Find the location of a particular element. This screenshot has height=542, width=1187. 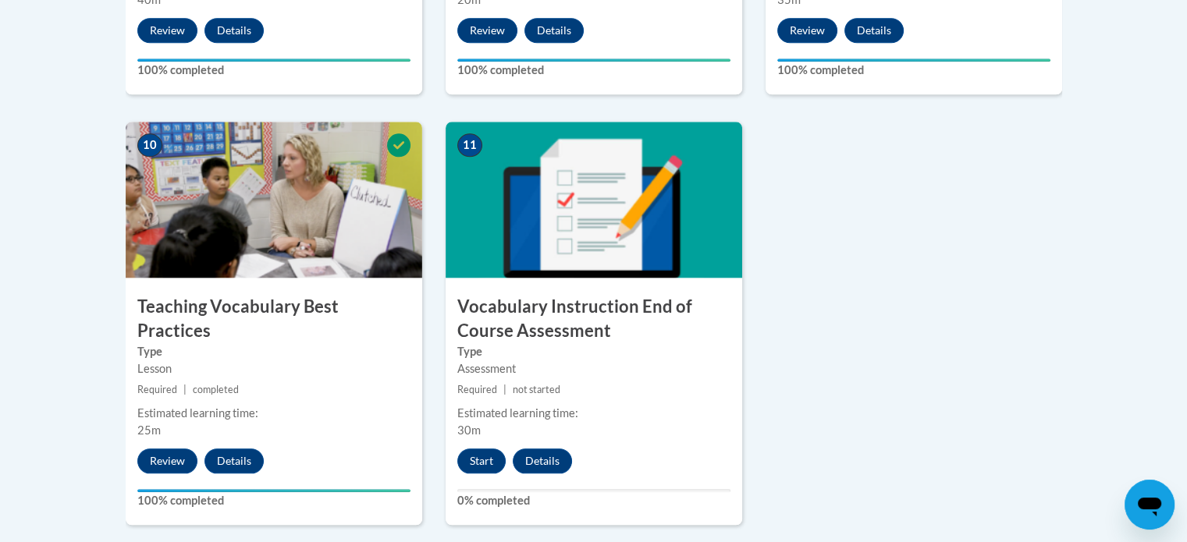

div: Lesson is located at coordinates (274, 369).